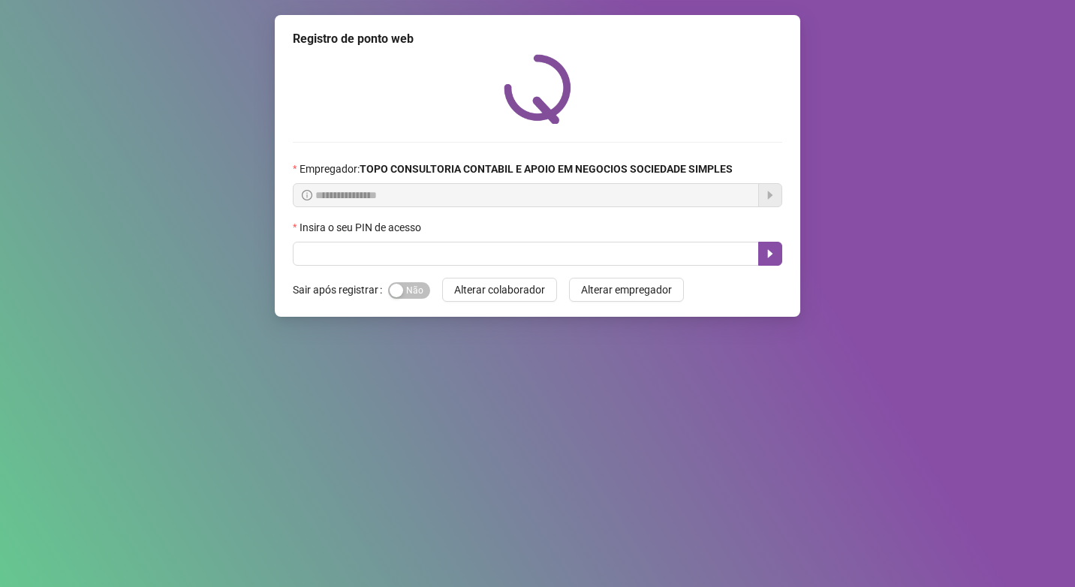  I want to click on strong: TOPO CONSULTORIA CONTABIL E APOIO EM NEGOCIOS SOCIEDADE SIMPLES, so click(546, 169).